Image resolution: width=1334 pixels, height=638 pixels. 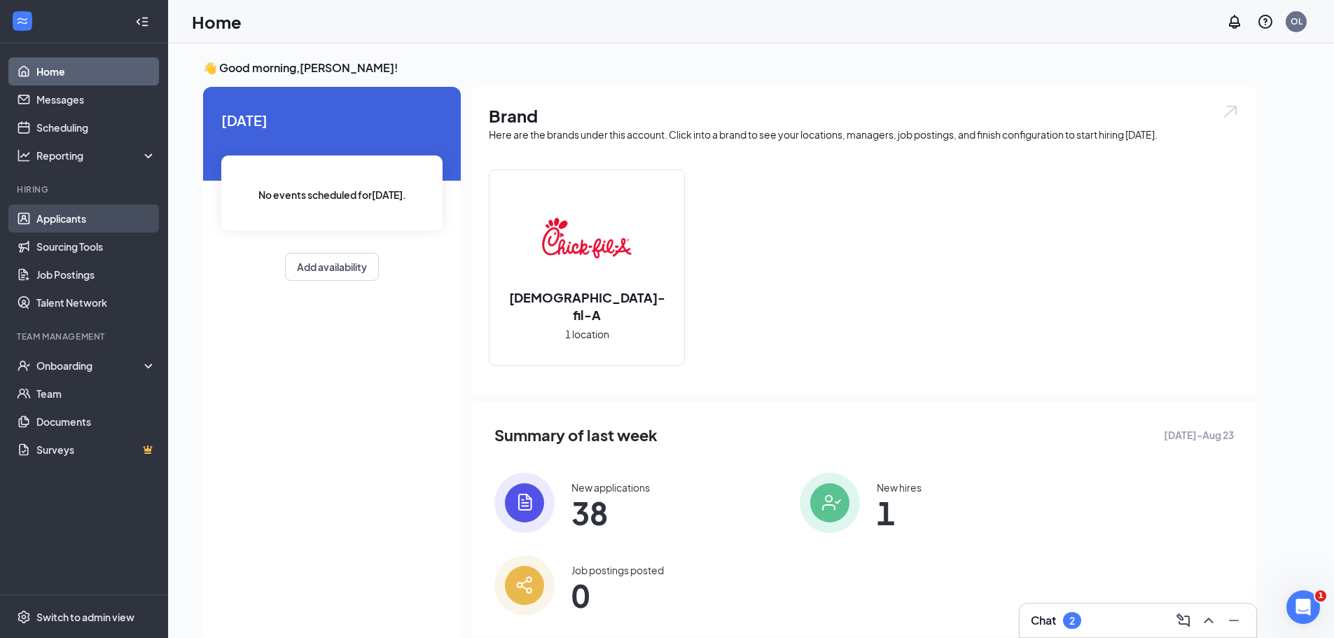 I want to click on button: ChevronUp, so click(x=1209, y=621).